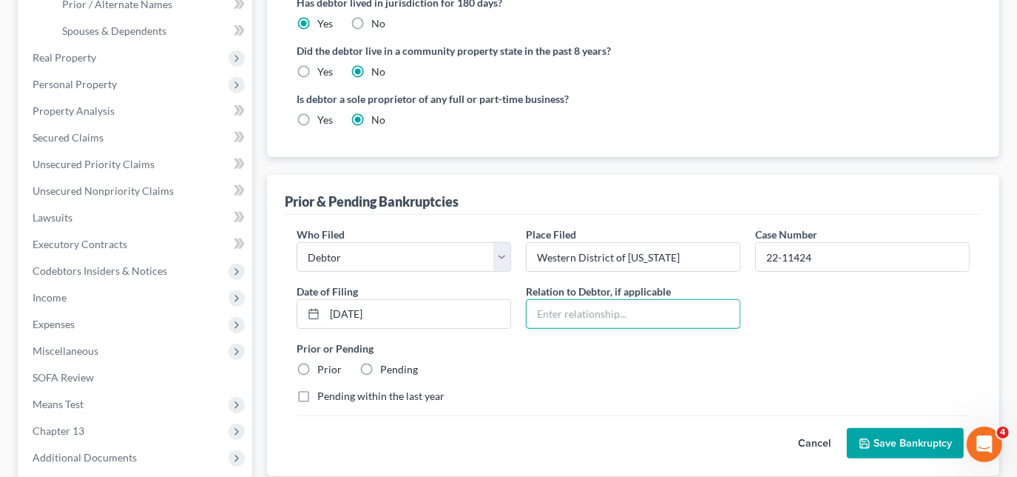 The height and width of the screenshot is (477, 1017). What do you see at coordinates (329, 369) in the screenshot?
I see `label: Prior` at bounding box center [329, 369].